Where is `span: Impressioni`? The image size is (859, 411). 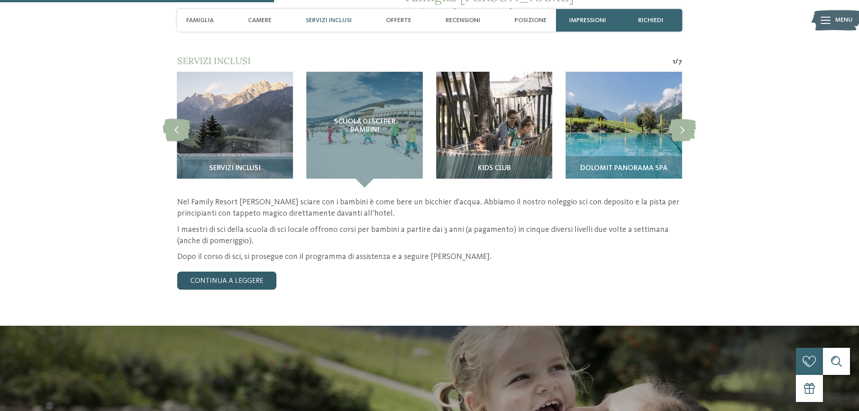 span: Impressioni is located at coordinates (587, 20).